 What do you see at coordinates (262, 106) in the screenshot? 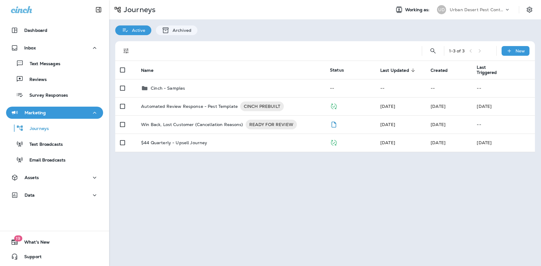
I see `div: CINCH PREBUILT` at bounding box center [262, 106].